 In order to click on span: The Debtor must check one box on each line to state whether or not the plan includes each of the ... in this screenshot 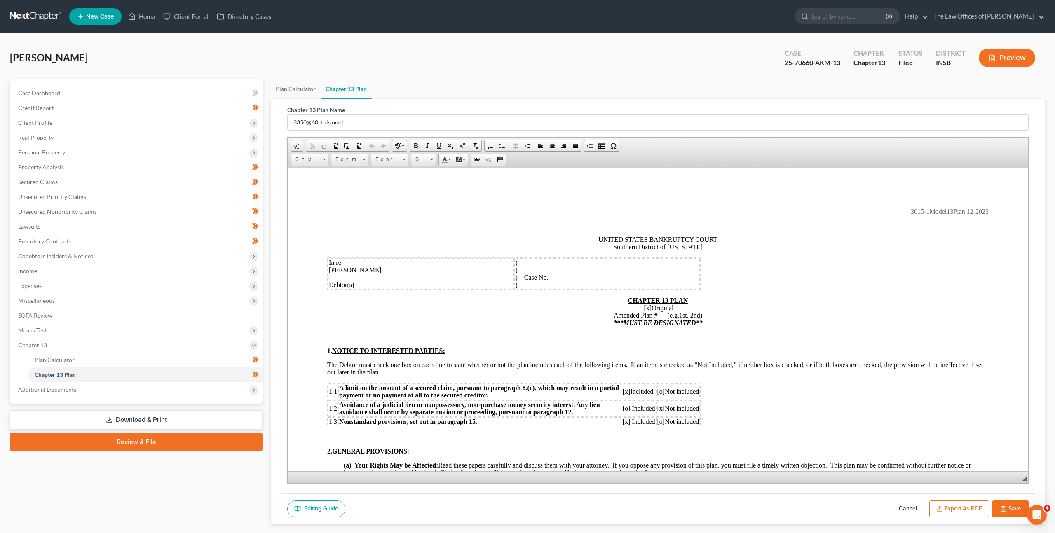, I will do `click(367, 200)`.